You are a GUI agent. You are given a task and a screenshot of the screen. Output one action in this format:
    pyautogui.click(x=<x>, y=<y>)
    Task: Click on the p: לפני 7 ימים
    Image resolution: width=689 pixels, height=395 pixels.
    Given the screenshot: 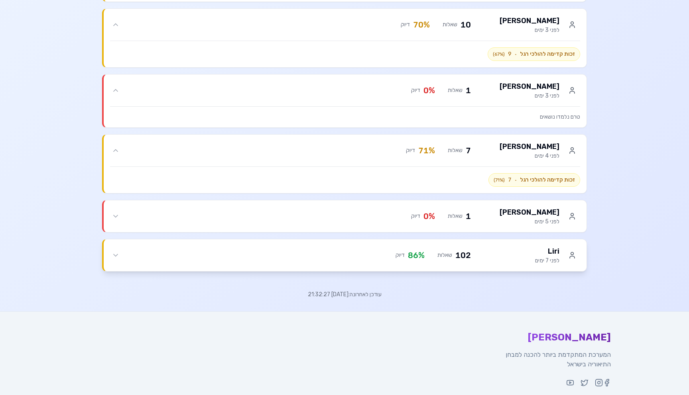 What is the action you would take?
    pyautogui.click(x=547, y=261)
    